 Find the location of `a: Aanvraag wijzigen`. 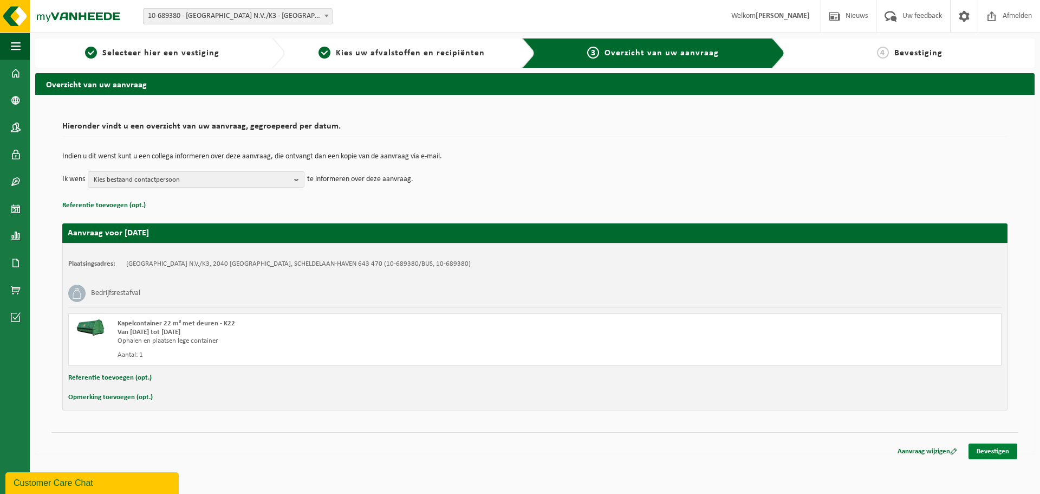

a: Aanvraag wijzigen is located at coordinates (928, 451).